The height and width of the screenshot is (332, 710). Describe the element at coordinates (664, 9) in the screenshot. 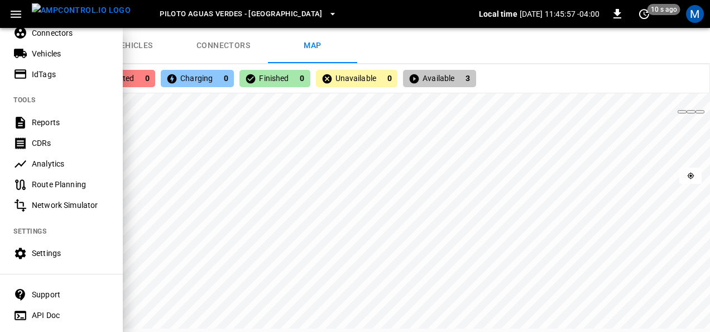

I see `span: 10 s ago` at that location.